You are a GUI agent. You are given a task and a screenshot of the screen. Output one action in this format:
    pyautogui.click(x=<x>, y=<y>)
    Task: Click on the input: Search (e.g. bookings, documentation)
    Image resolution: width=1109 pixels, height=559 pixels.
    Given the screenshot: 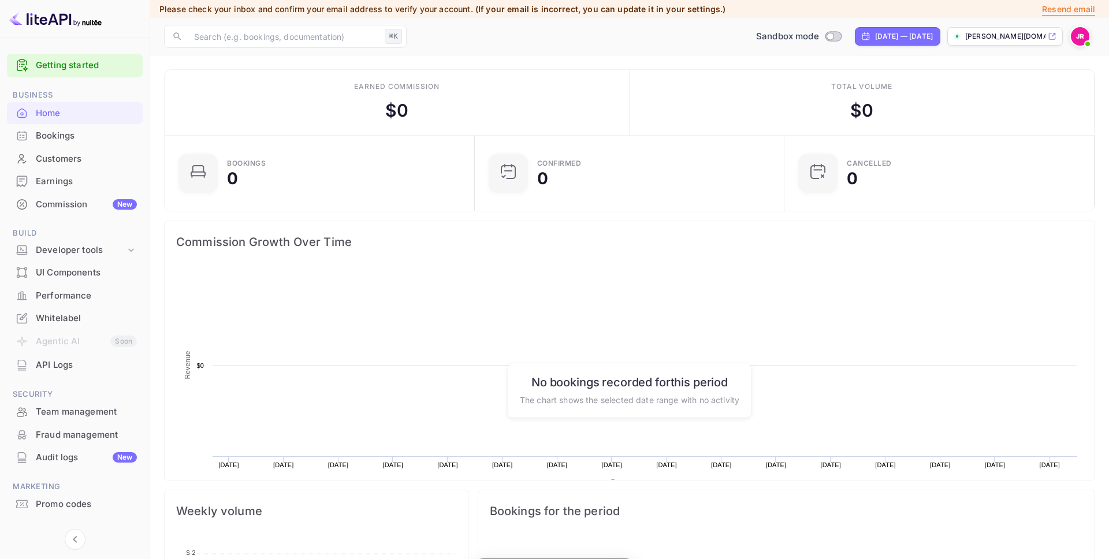 What is the action you would take?
    pyautogui.click(x=284, y=36)
    